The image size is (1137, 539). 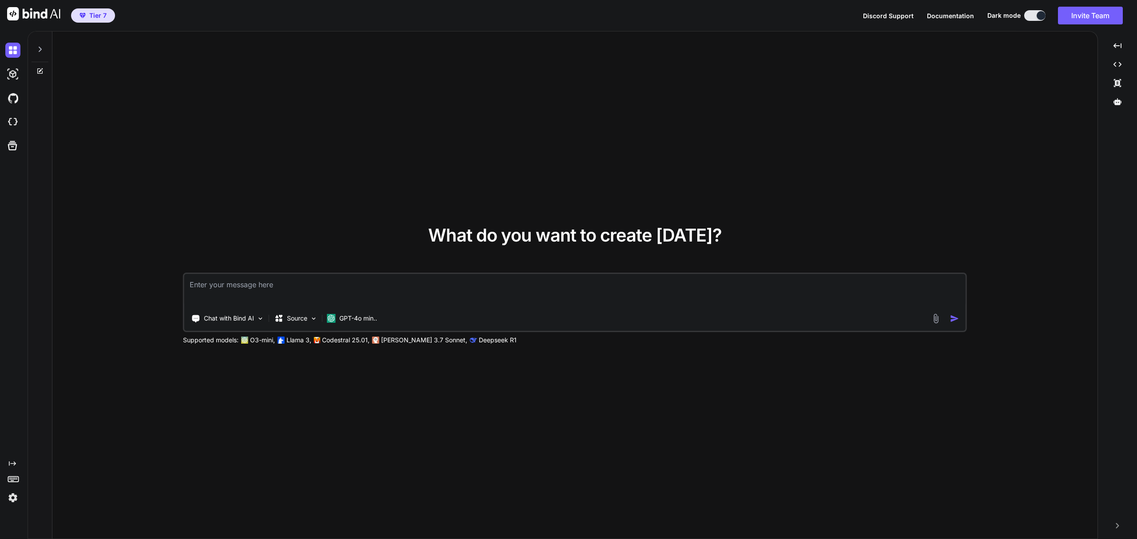 What do you see at coordinates (13, 50) in the screenshot?
I see `img: darkChat` at bounding box center [13, 50].